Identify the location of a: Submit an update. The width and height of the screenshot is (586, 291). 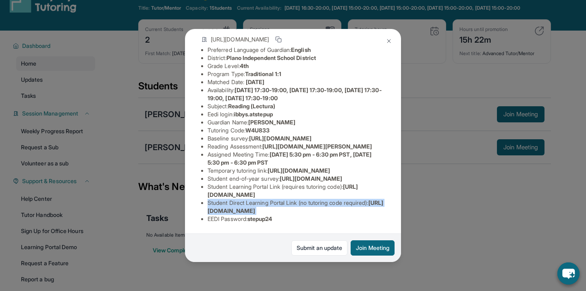
(319, 248).